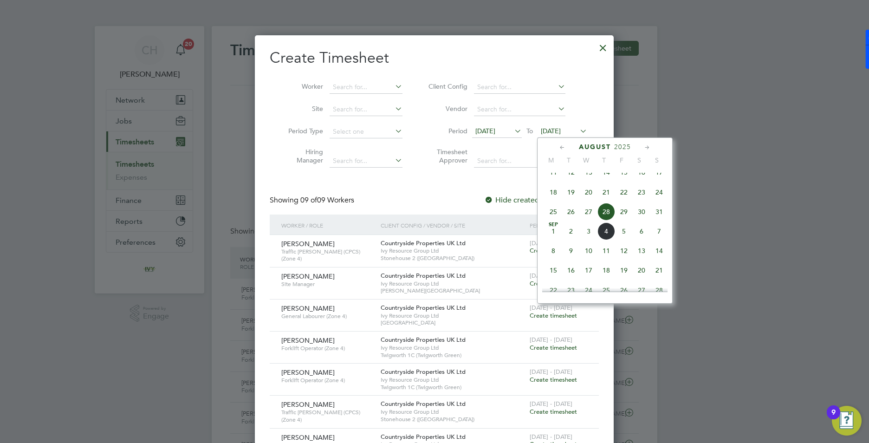 Image resolution: width=869 pixels, height=443 pixels. Describe the element at coordinates (659, 212) in the screenshot. I see `span: 31` at that location.